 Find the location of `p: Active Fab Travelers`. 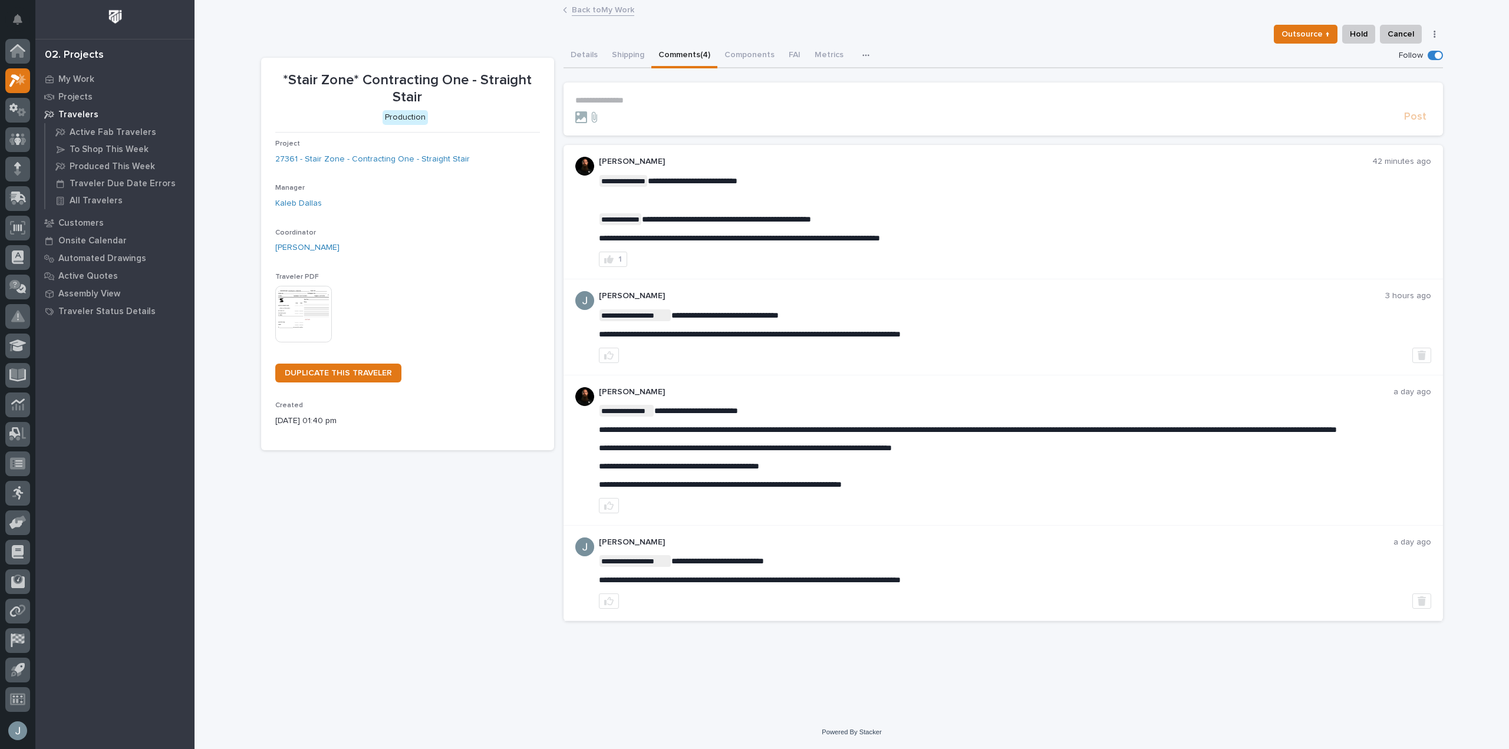

p: Active Fab Travelers is located at coordinates (113, 133).